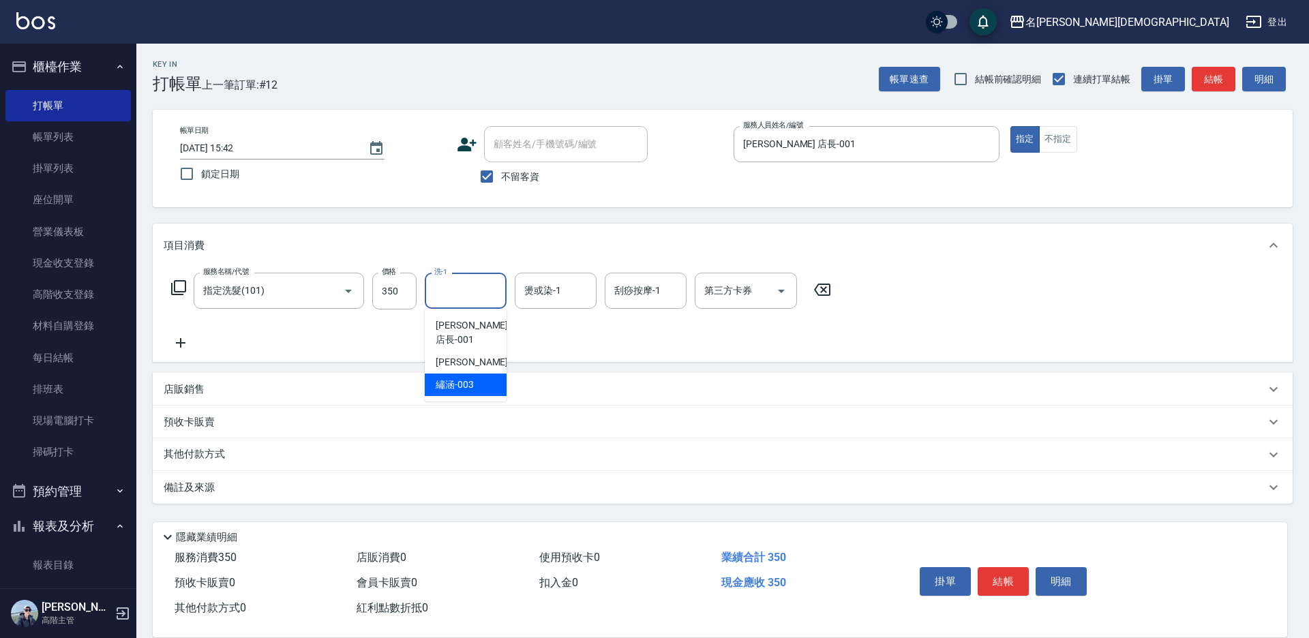 This screenshot has height=638, width=1309. Describe the element at coordinates (267, 148) in the screenshot. I see `input: YYYY/MM/DD hh:mm` at that location.